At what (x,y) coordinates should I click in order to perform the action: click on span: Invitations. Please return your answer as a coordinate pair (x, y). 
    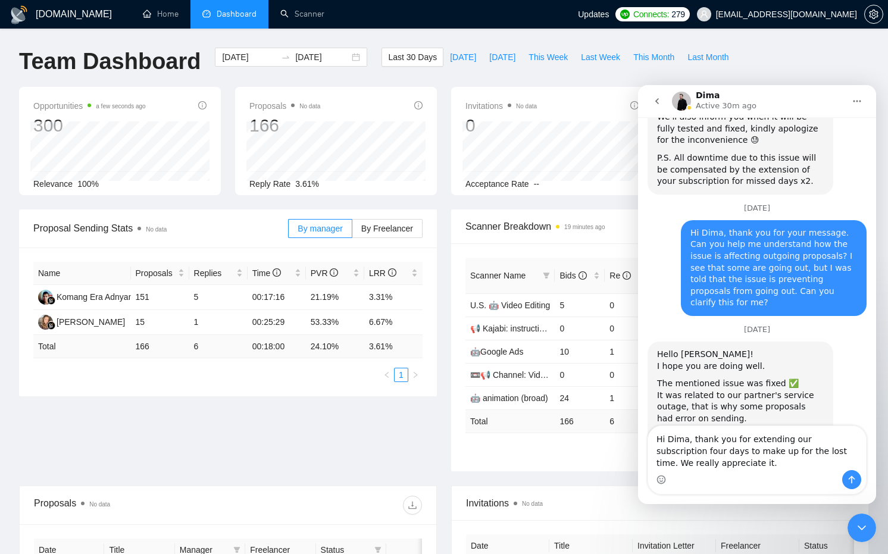
    Looking at the image, I should click on (501, 106).